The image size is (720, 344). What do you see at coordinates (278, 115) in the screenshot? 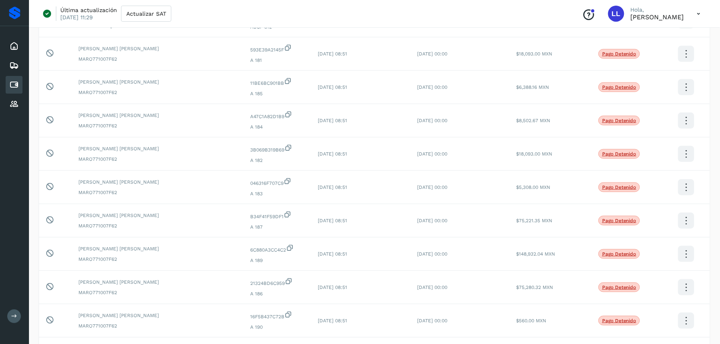
I see `span: A47C1A82D1B9` at bounding box center [278, 115].